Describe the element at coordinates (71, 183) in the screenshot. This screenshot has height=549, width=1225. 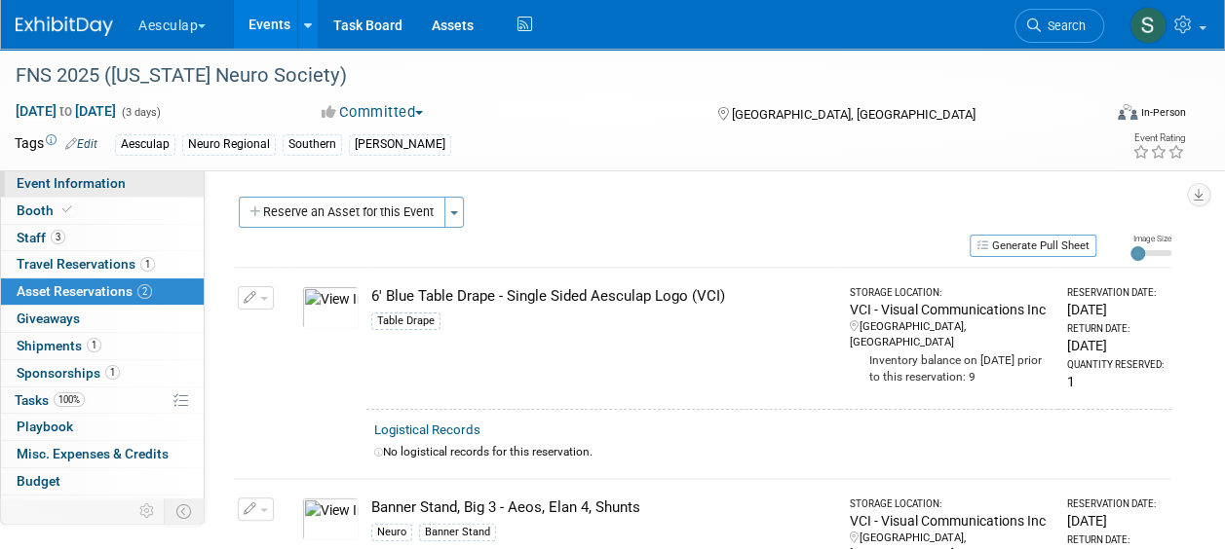
I see `span: Event Information` at that location.